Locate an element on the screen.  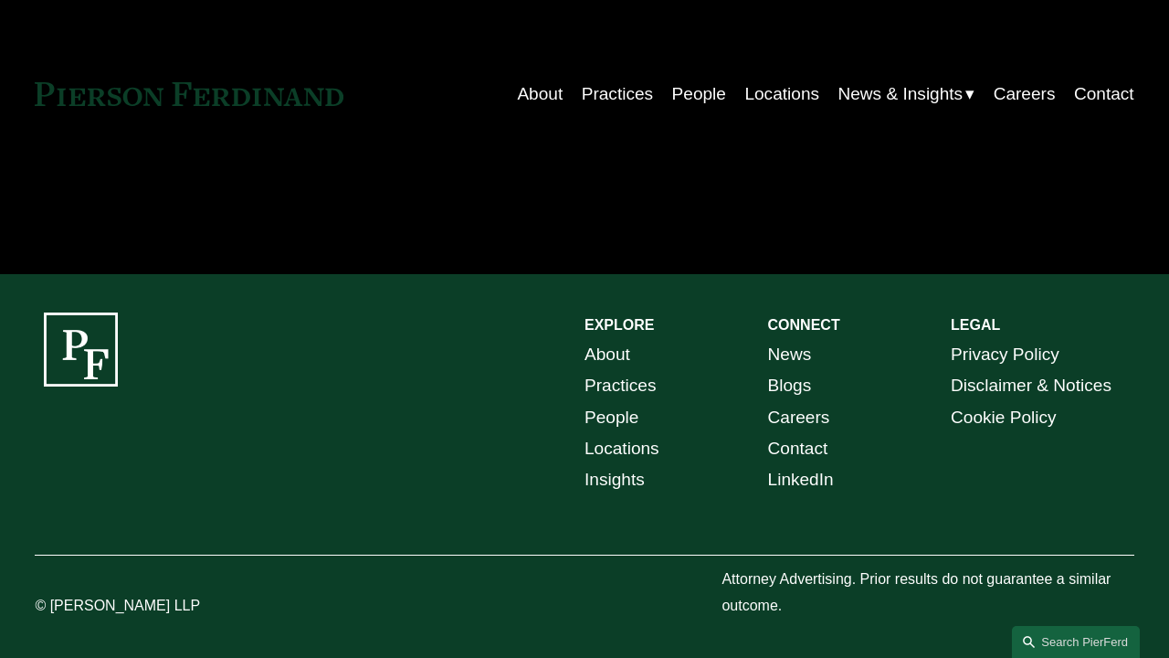
a: Disclaimer & Notices is located at coordinates (1031, 385).